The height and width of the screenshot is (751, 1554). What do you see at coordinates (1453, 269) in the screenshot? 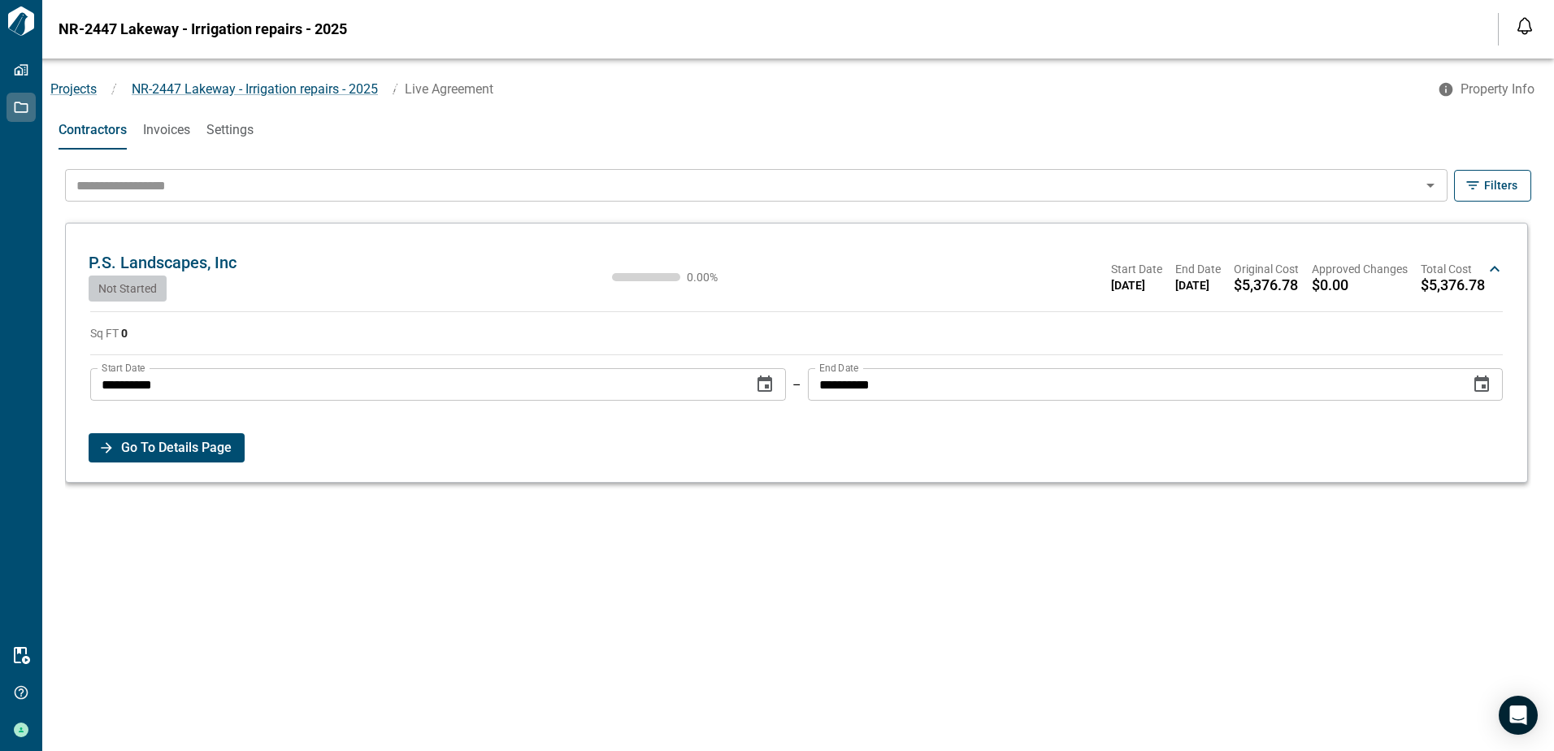
I see `span: Total Cost` at bounding box center [1453, 269].